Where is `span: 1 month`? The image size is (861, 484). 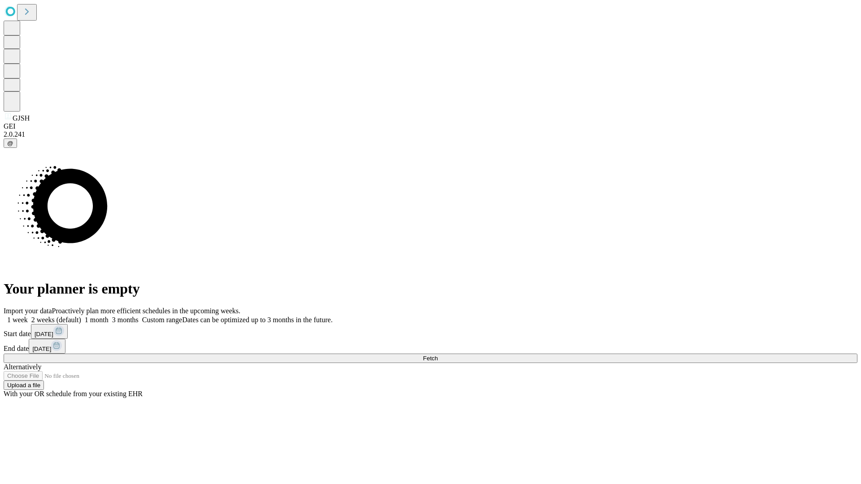 span: 1 month is located at coordinates (96, 320).